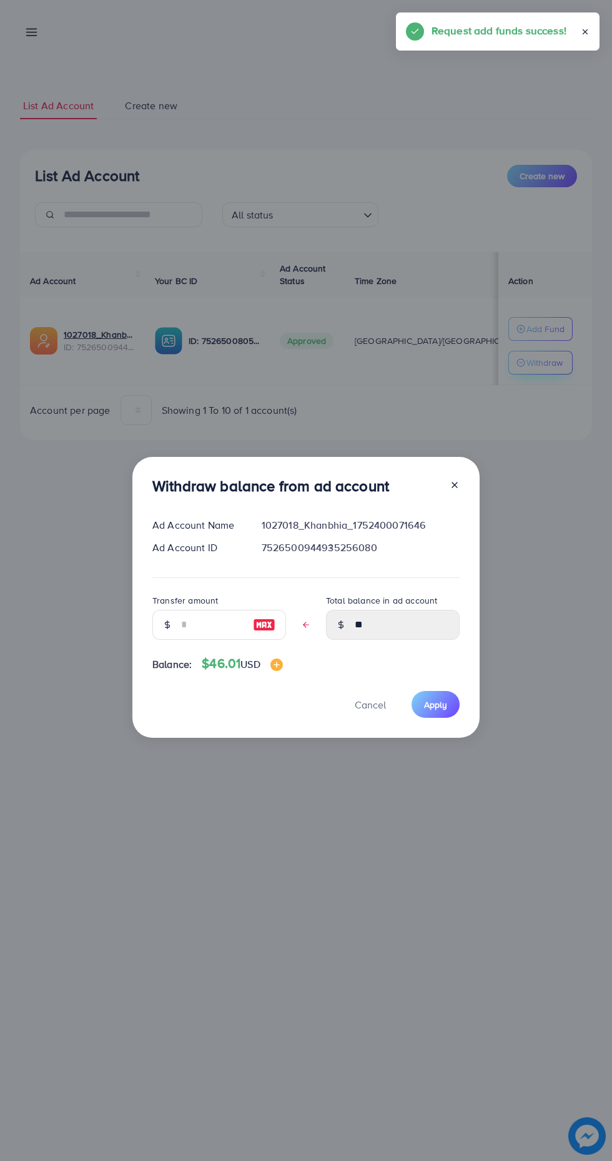 The height and width of the screenshot is (1161, 612). Describe the element at coordinates (370, 704) in the screenshot. I see `button: Cancel` at that location.